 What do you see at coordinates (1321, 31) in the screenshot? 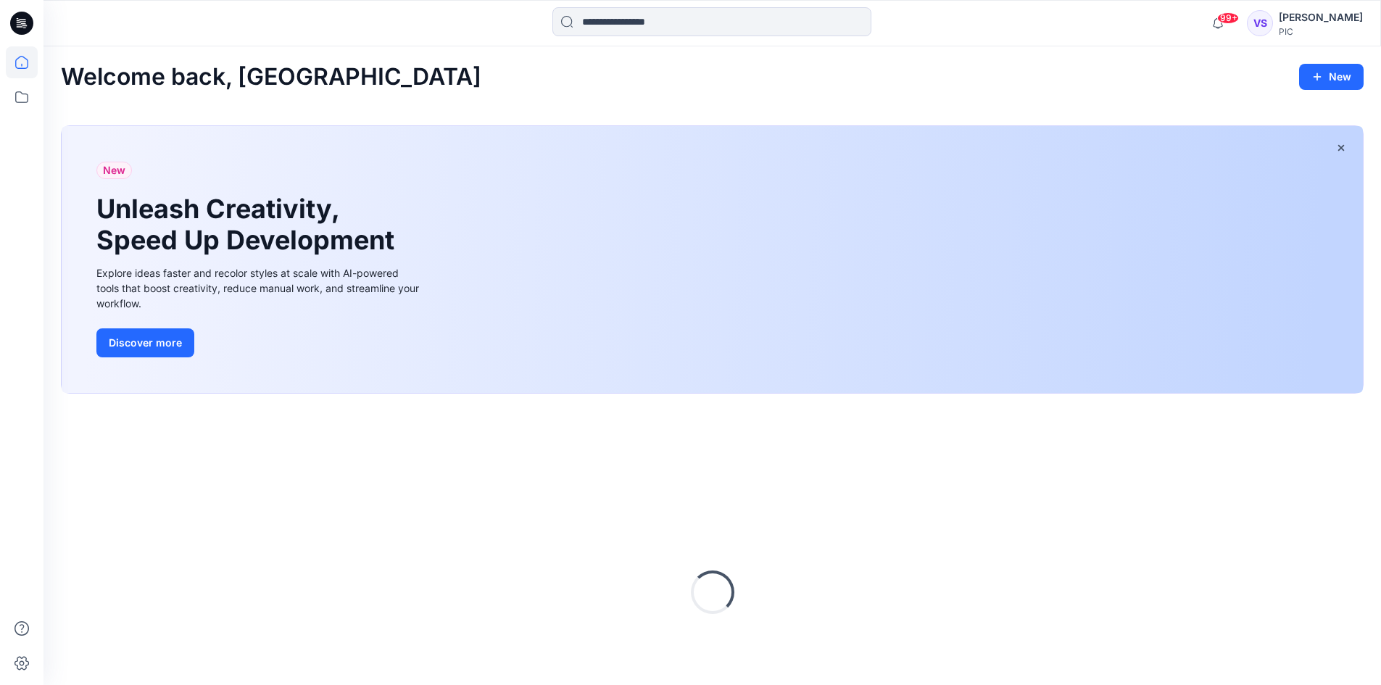
I see `div: PIC` at bounding box center [1321, 31].